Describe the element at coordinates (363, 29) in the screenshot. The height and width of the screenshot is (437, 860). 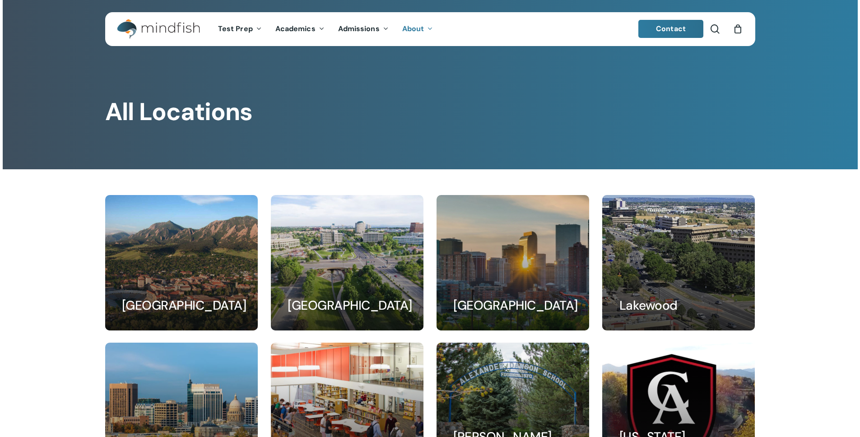
I see `a: Admissions` at that location.